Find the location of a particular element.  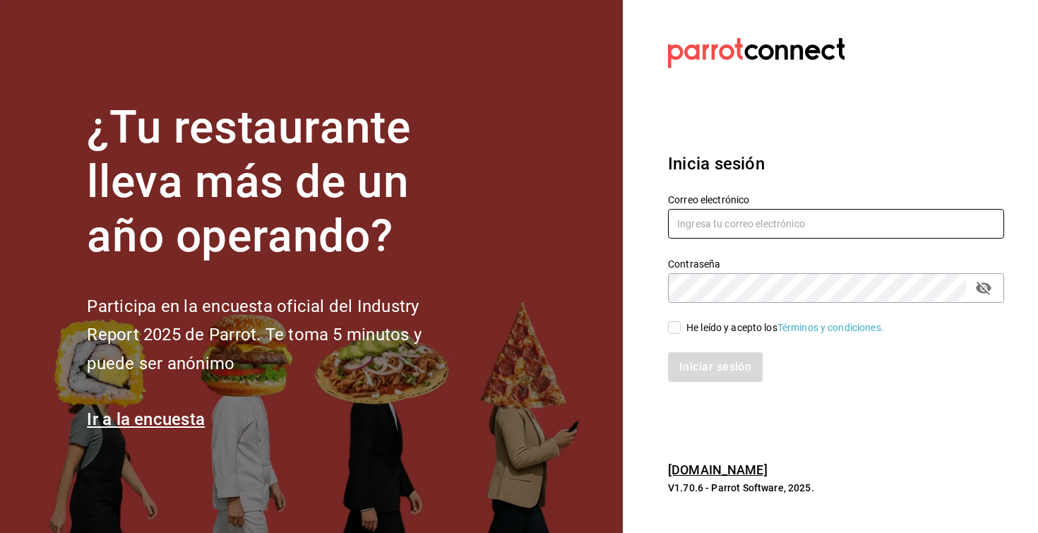

button: passwordField is located at coordinates (983, 288).